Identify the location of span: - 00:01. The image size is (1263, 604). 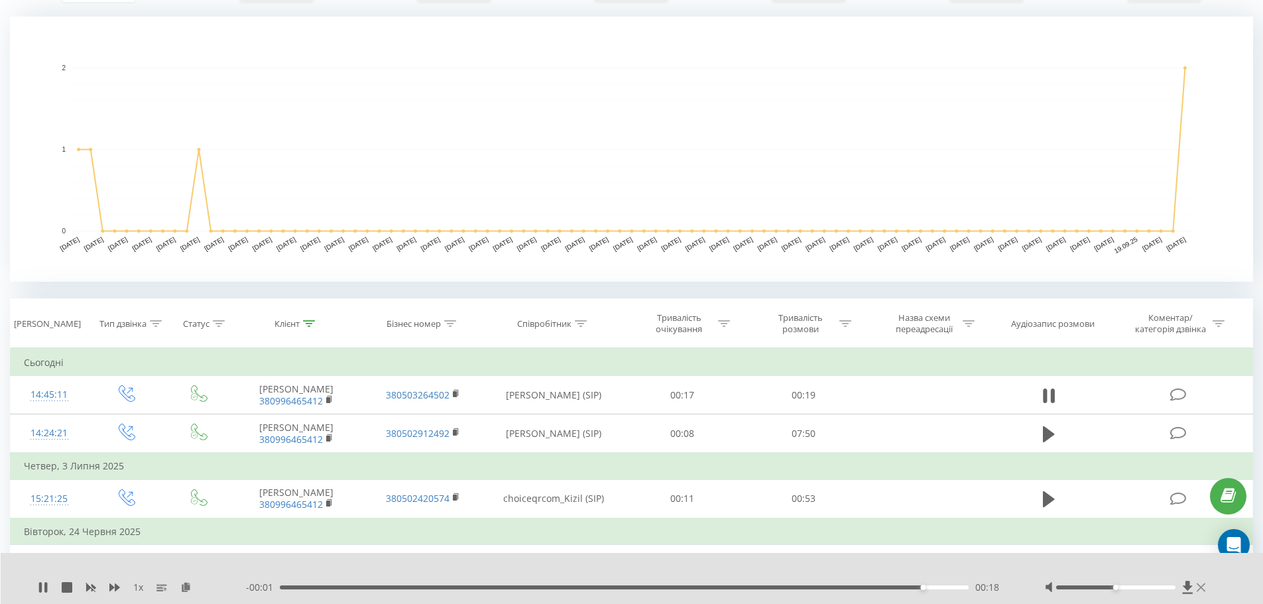
(262, 587).